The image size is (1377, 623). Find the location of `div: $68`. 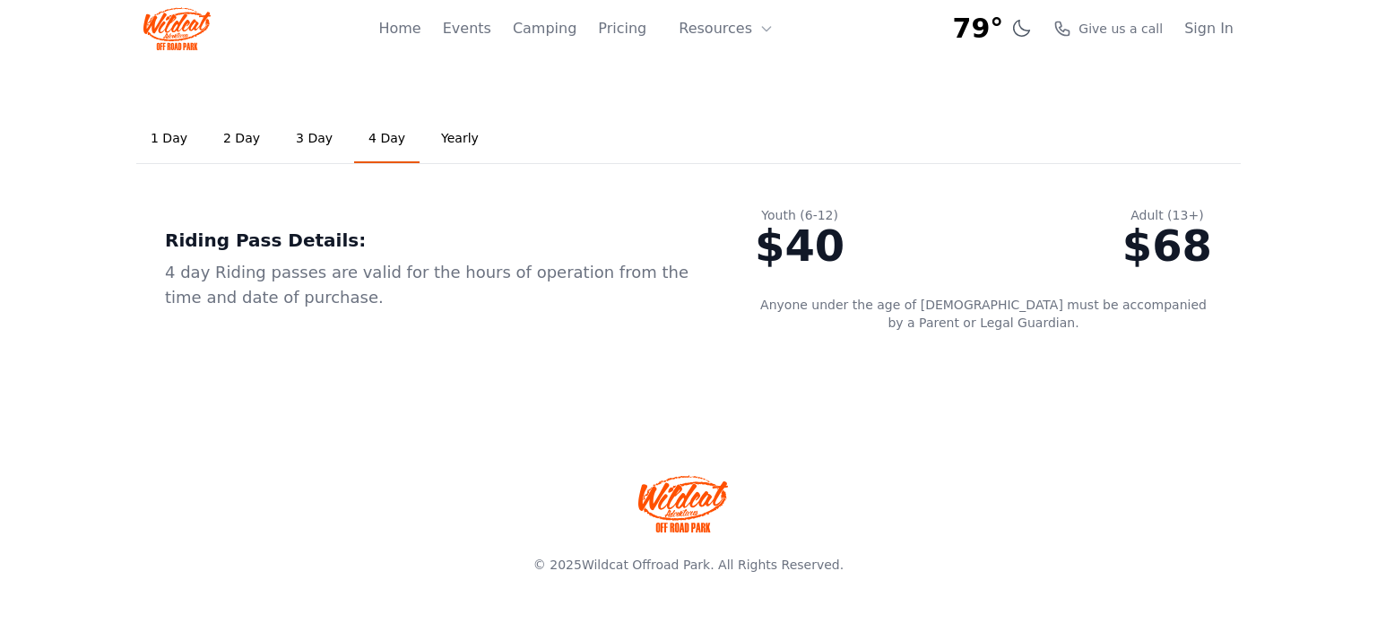

div: $68 is located at coordinates (1167, 246).